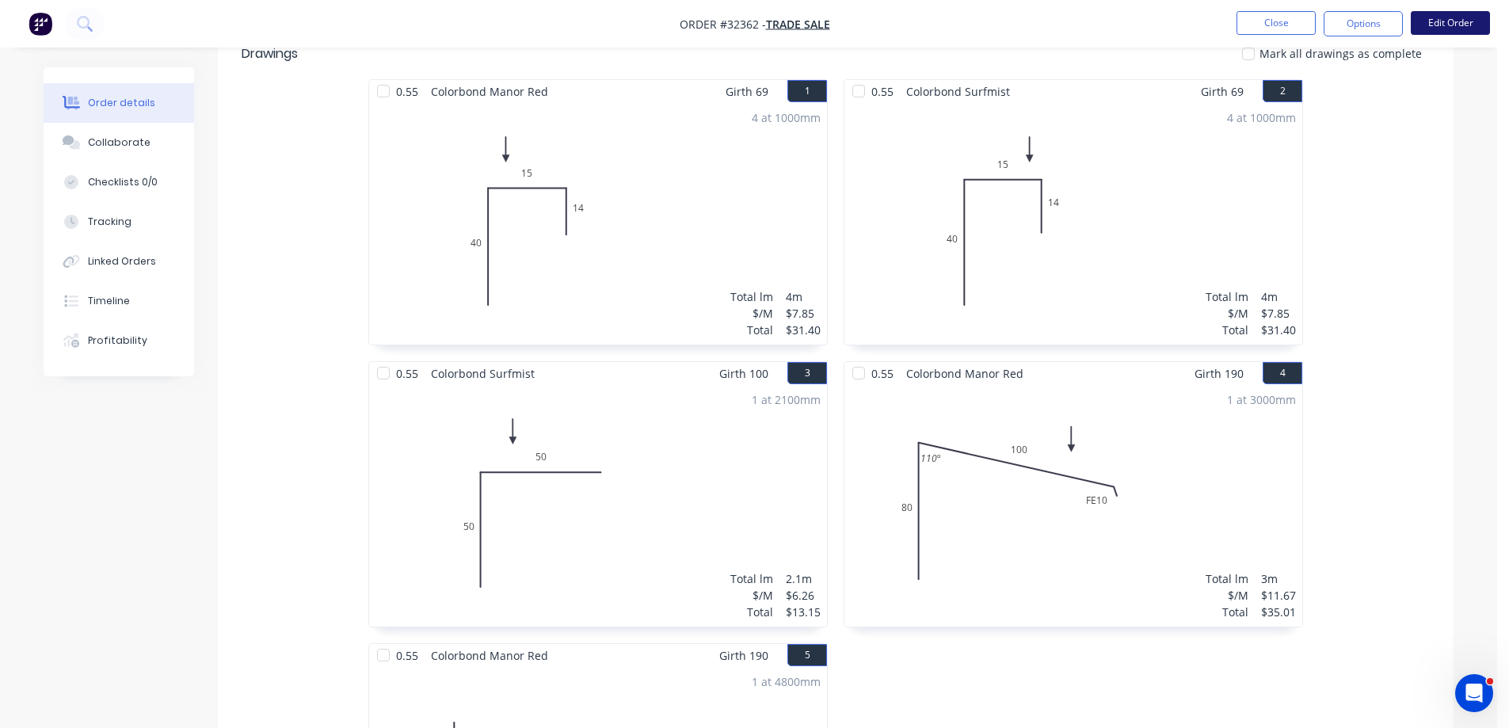 The image size is (1509, 728). Describe the element at coordinates (1340, 53) in the screenshot. I see `span: Mark all drawings as complete` at that location.